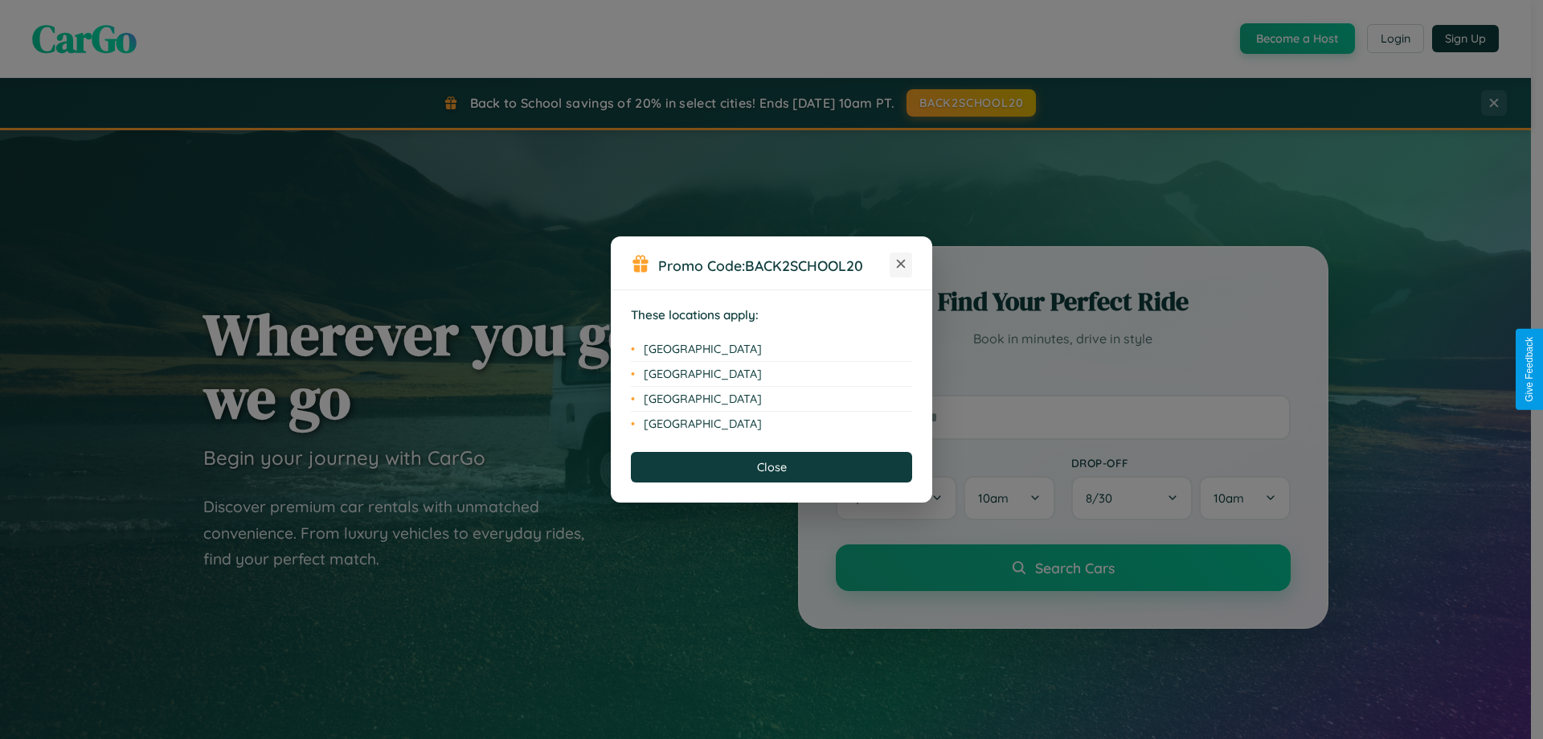 Image resolution: width=1543 pixels, height=739 pixels. What do you see at coordinates (774, 265) in the screenshot?
I see `h3: Promo Code:` at bounding box center [774, 265].